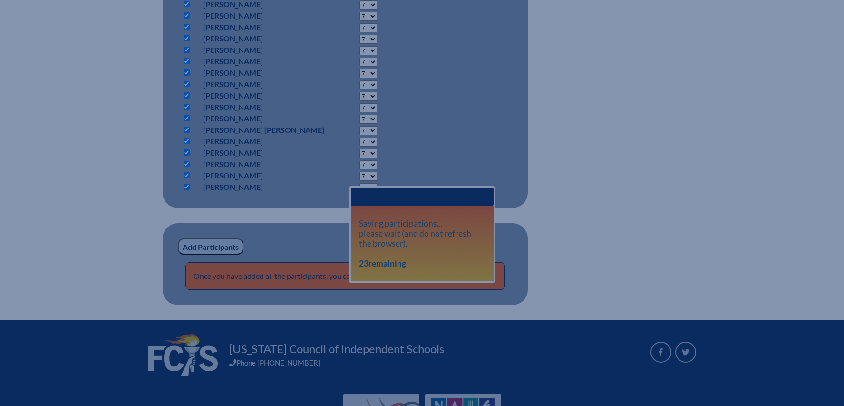  Describe the element at coordinates (183, 355) in the screenshot. I see `img: FCIS_logo_white` at that location.